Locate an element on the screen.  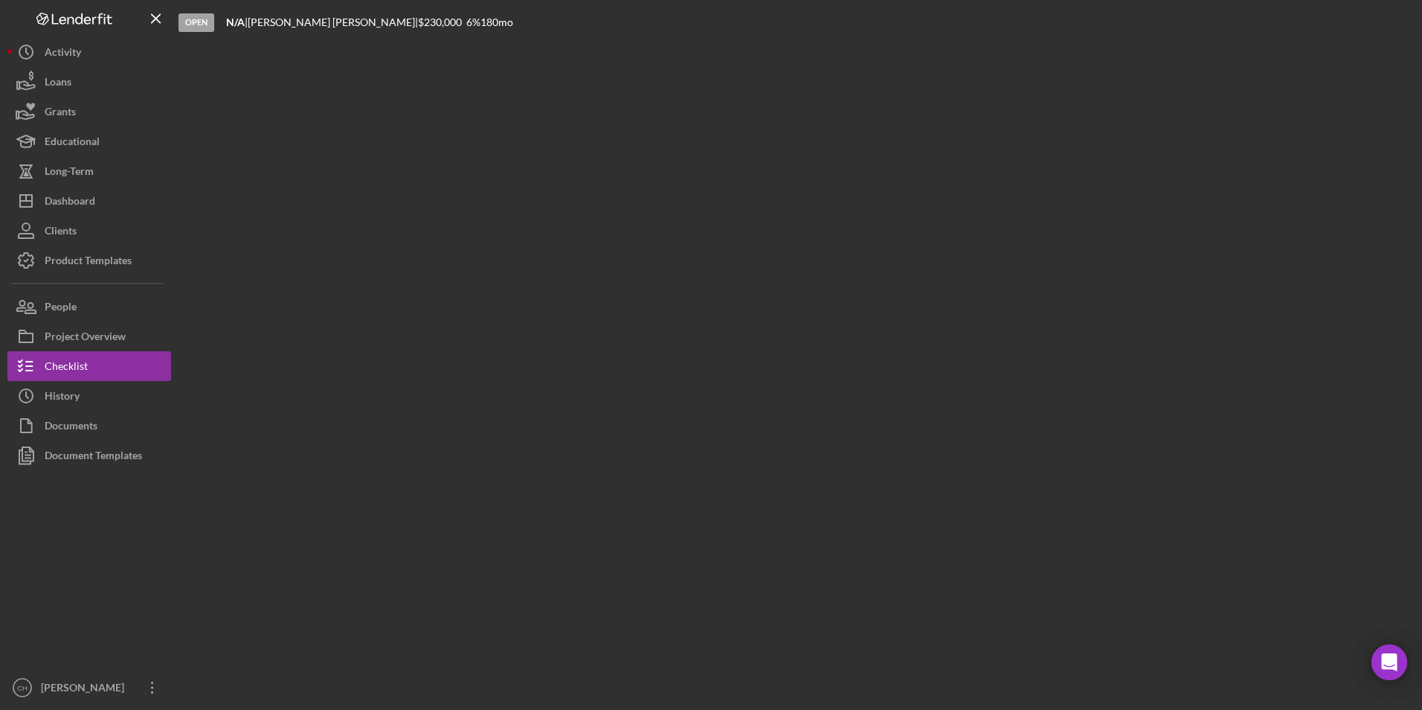
div: Product Templates is located at coordinates (88, 262).